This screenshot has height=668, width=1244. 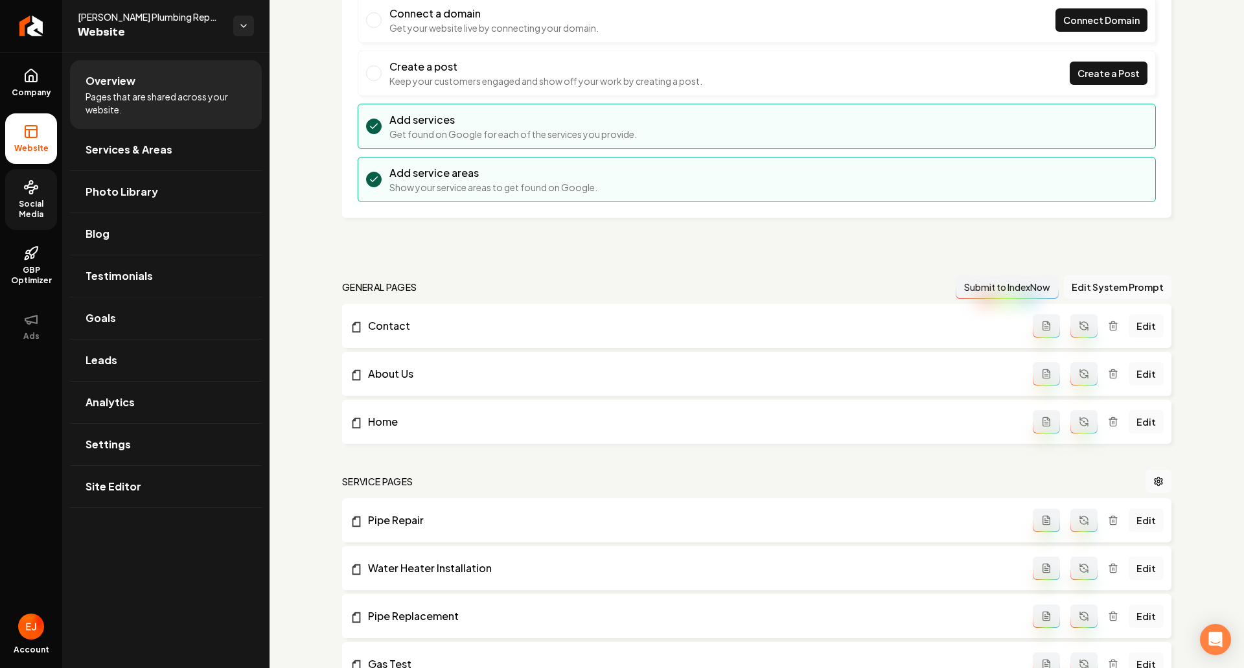 What do you see at coordinates (691, 326) in the screenshot?
I see `a: Contact` at bounding box center [691, 326].